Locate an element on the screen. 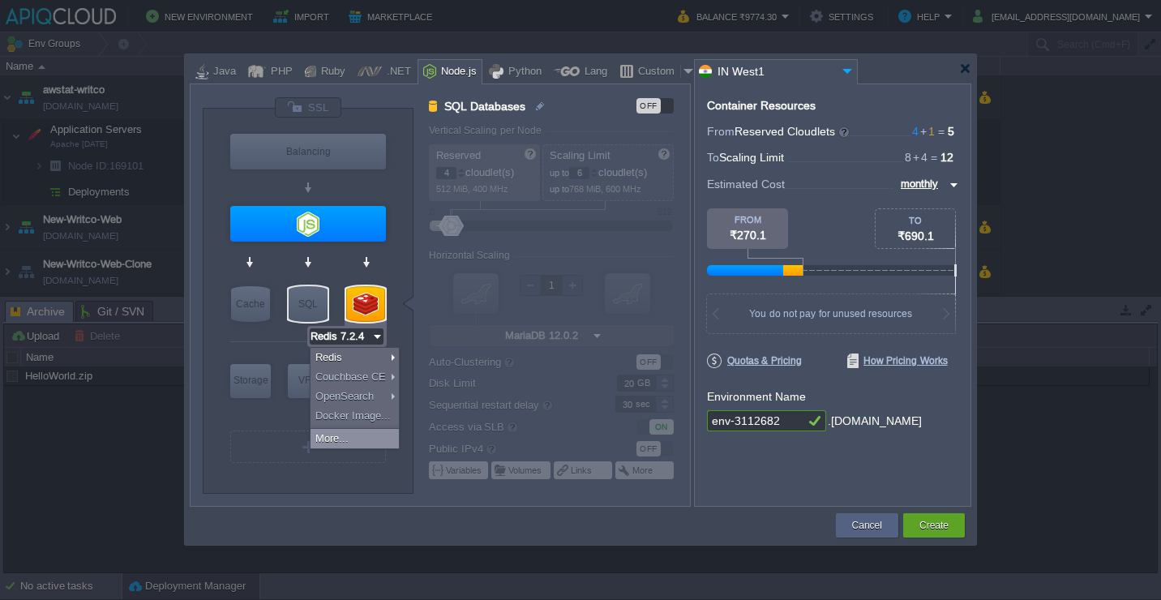 This screenshot has height=600, width=1161. div: FROM is located at coordinates (748, 220).